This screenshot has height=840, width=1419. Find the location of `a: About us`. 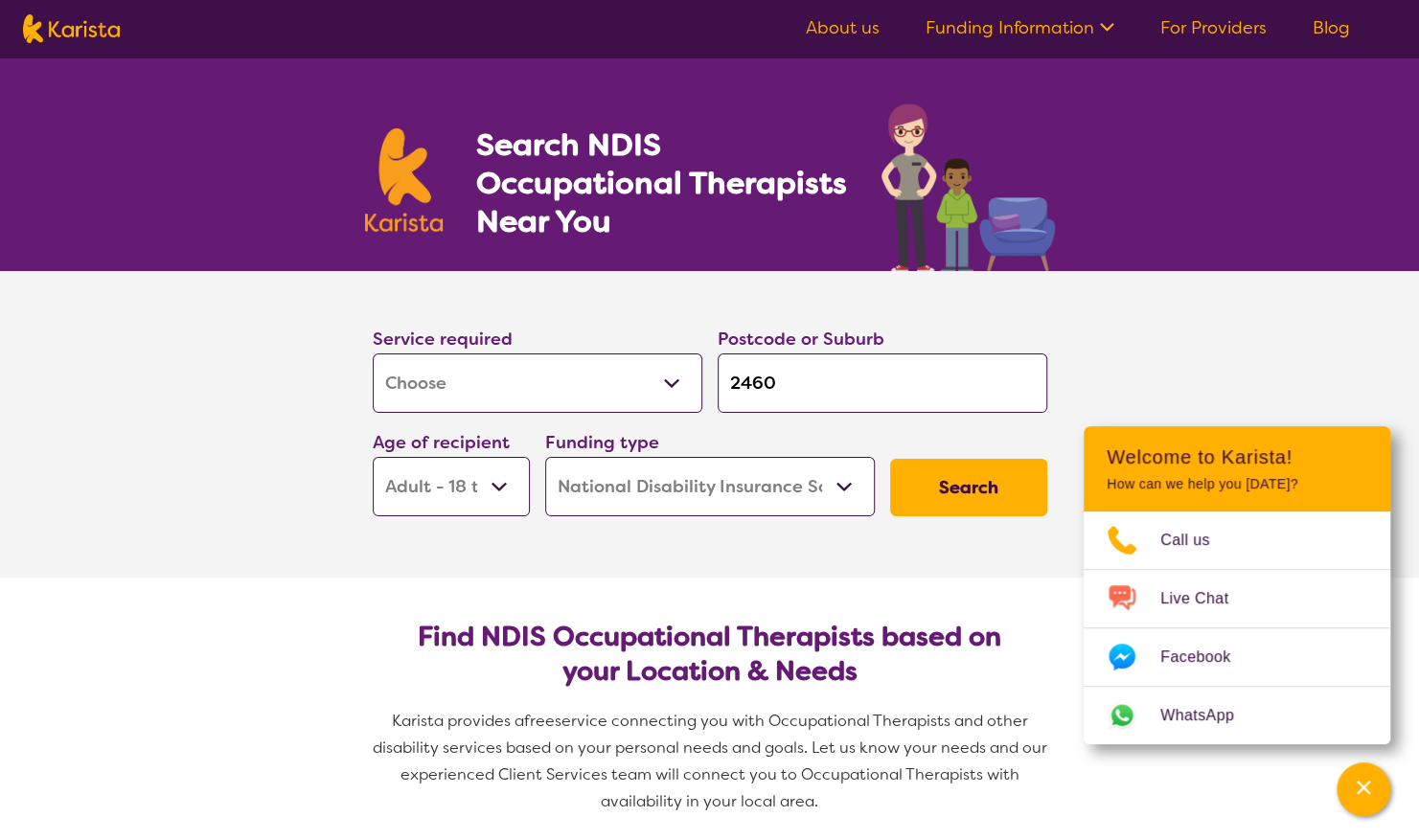

a: About us is located at coordinates (842, 28).